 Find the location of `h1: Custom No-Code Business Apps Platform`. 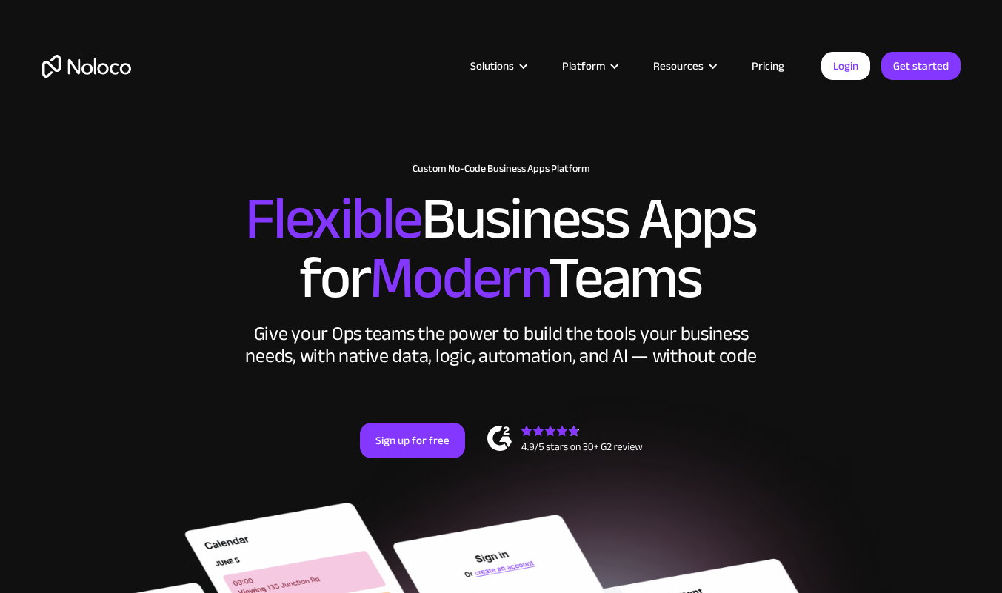

h1: Custom No-Code Business Apps Platform is located at coordinates (501, 169).